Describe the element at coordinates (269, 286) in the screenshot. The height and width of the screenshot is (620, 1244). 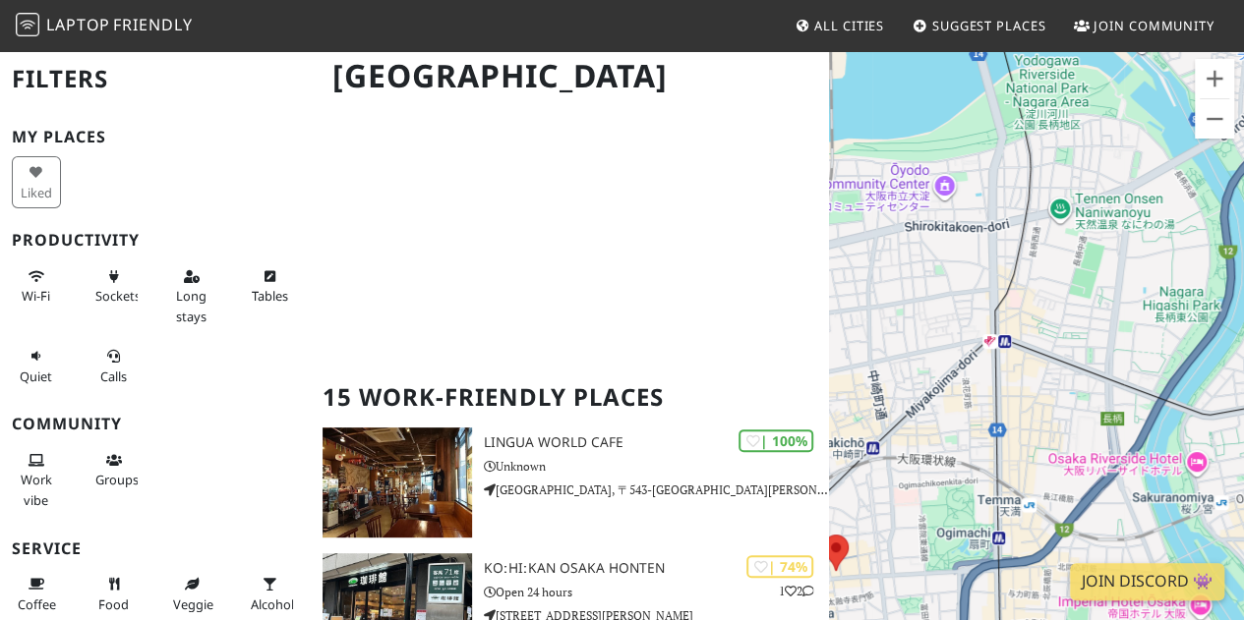
I see `button: Tables` at that location.